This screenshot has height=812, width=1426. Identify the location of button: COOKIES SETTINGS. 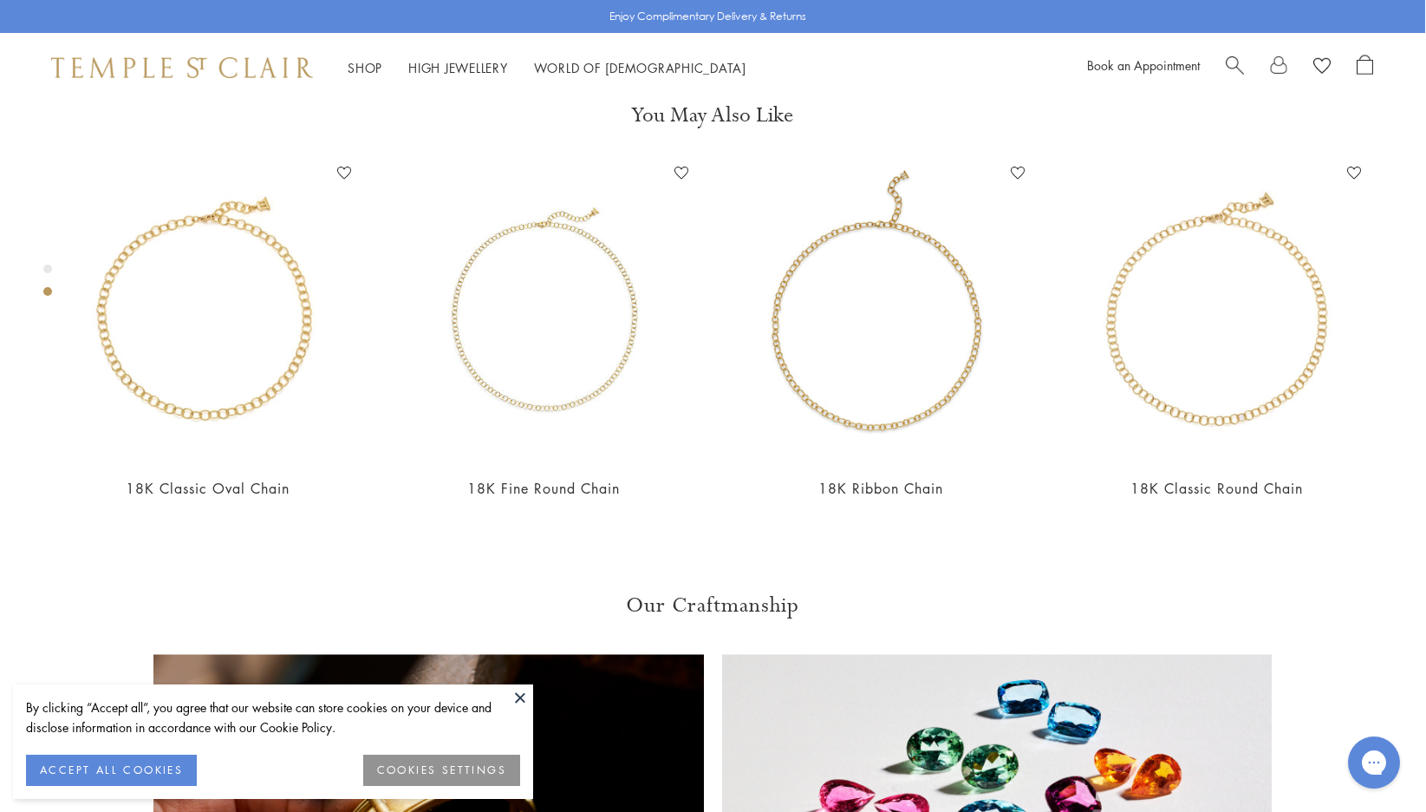
(441, 770).